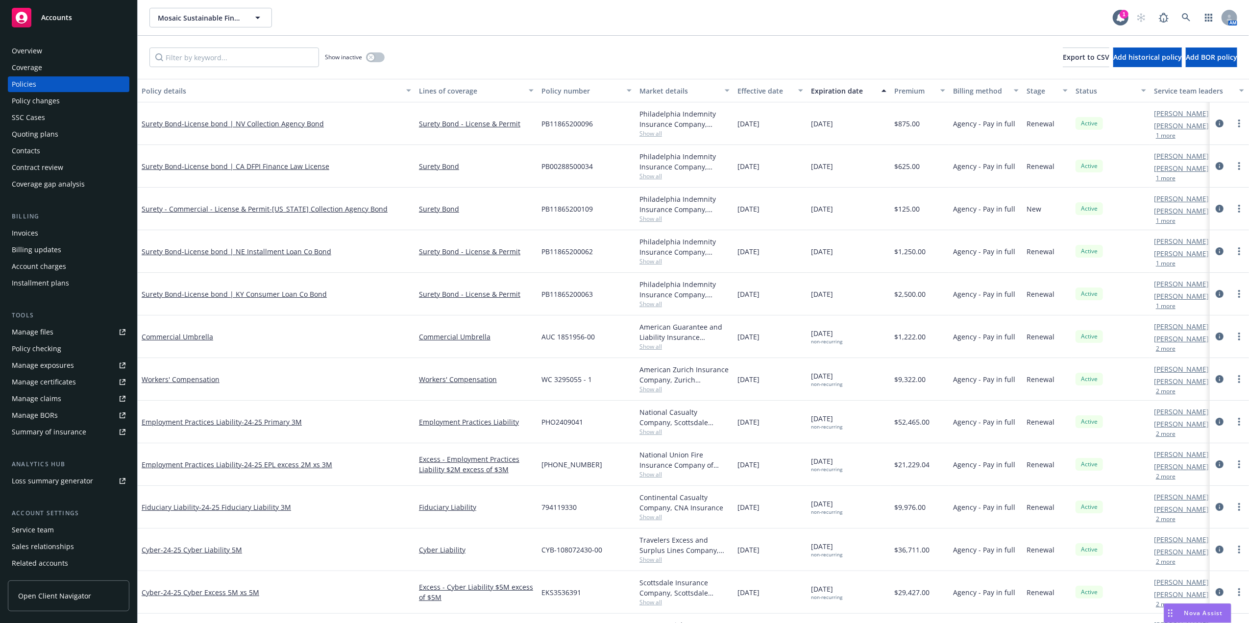 The width and height of the screenshot is (1249, 623). What do you see at coordinates (476, 592) in the screenshot?
I see `a: Excess - Cyber Liability $5M excess of $5M` at bounding box center [476, 592].